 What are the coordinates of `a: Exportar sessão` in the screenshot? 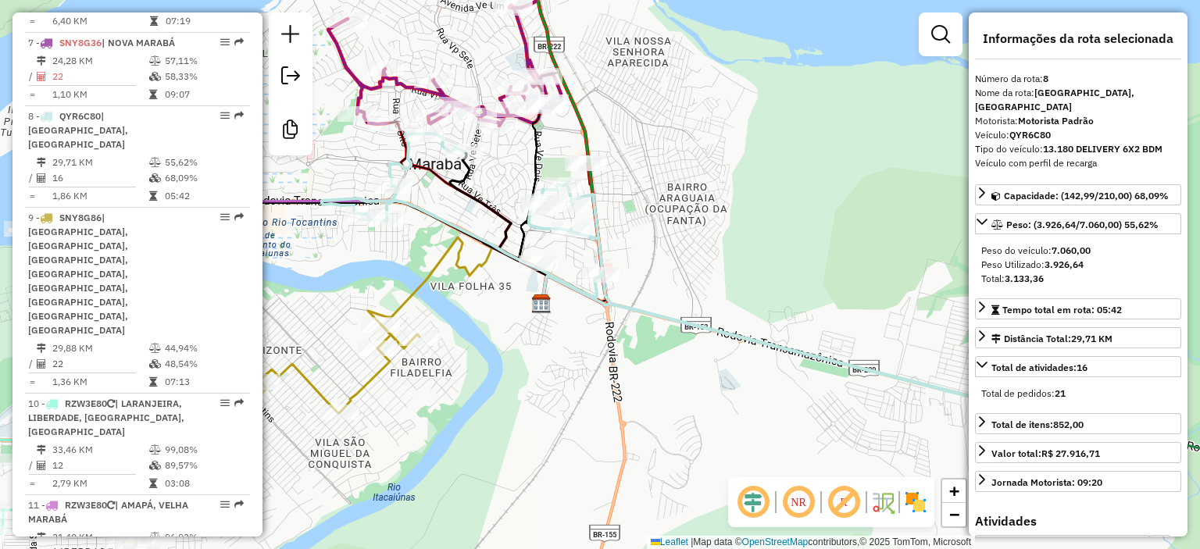 It's located at (291, 77).